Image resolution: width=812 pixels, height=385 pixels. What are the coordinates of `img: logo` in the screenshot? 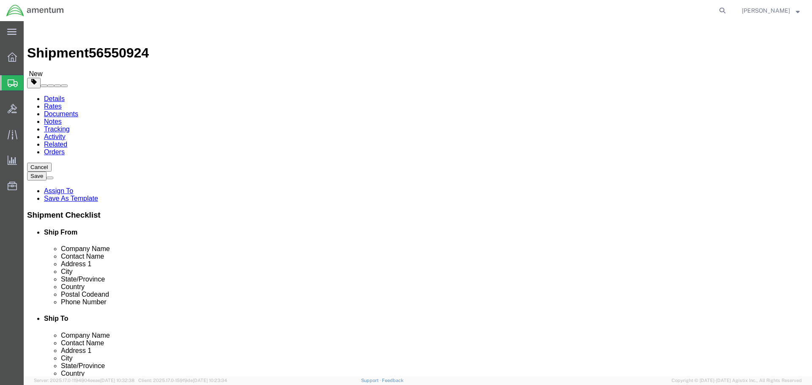 It's located at (35, 11).